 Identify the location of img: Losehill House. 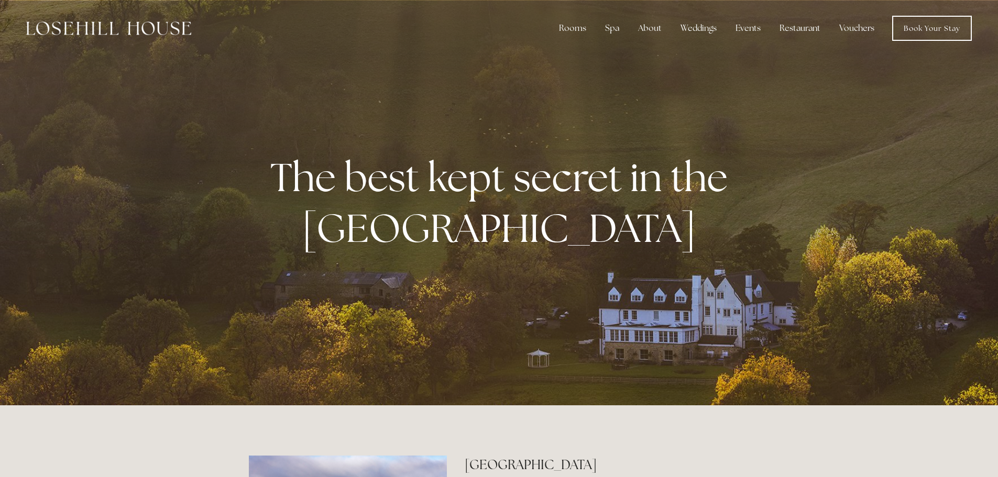
(108, 28).